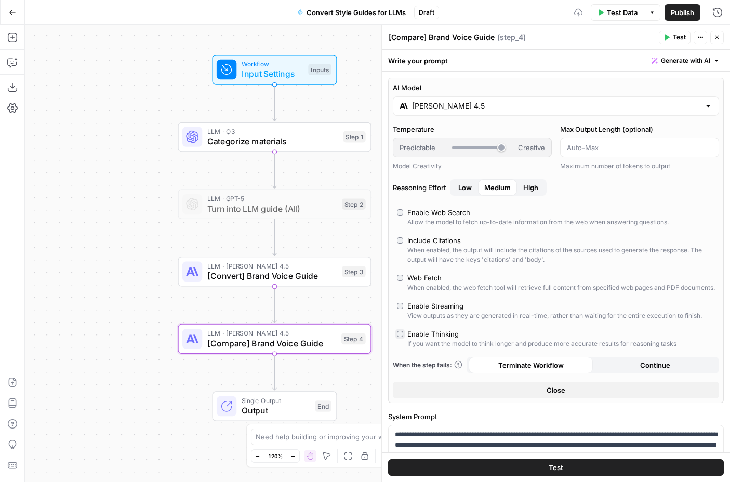  What do you see at coordinates (472, 129) in the screenshot?
I see `label: Temperature` at bounding box center [472, 129].